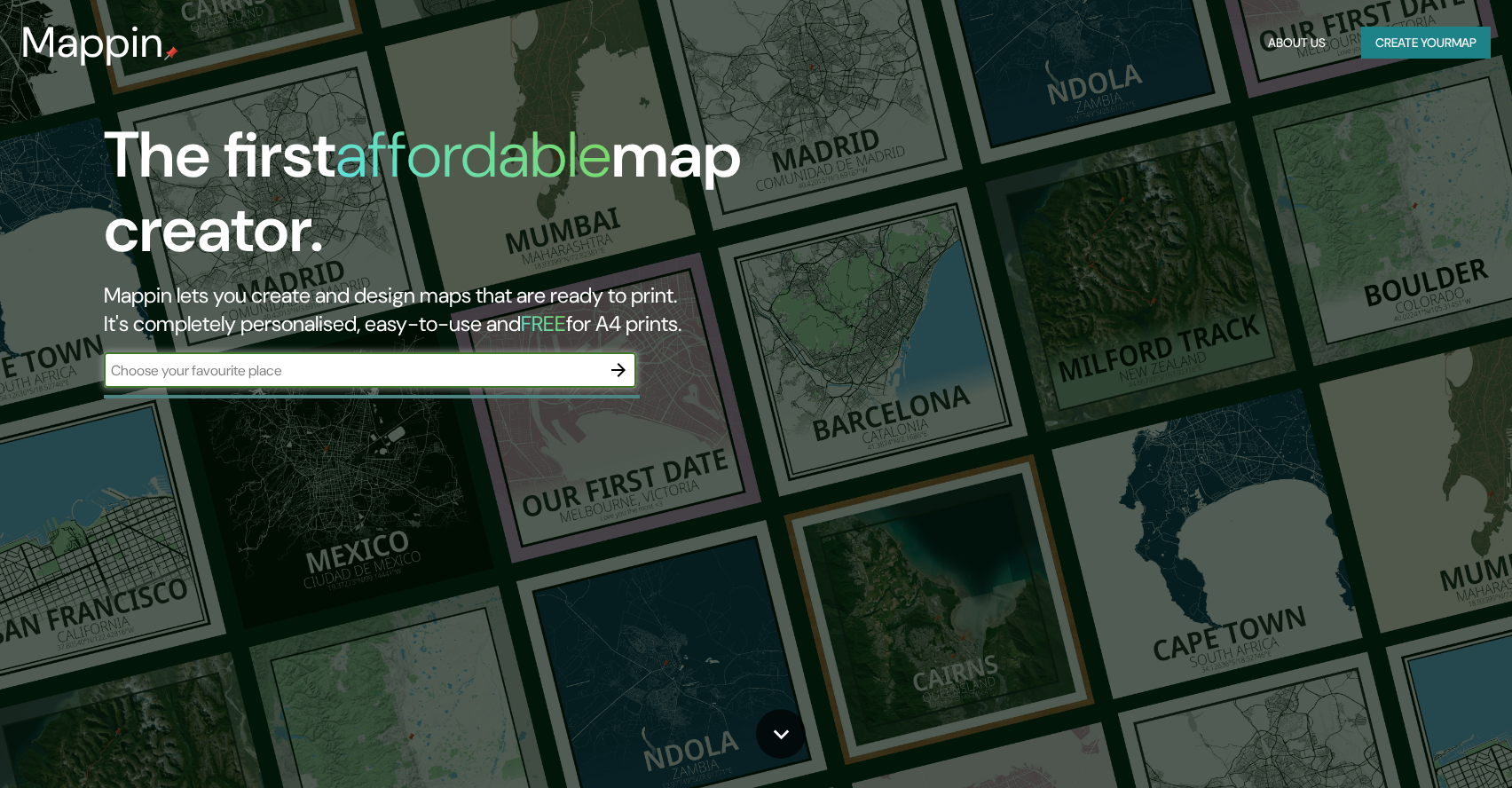 Image resolution: width=1512 pixels, height=788 pixels. I want to click on h2: Mappin lets you create and design maps that are ready to print. It's completely personalised, eas..., so click(482, 310).